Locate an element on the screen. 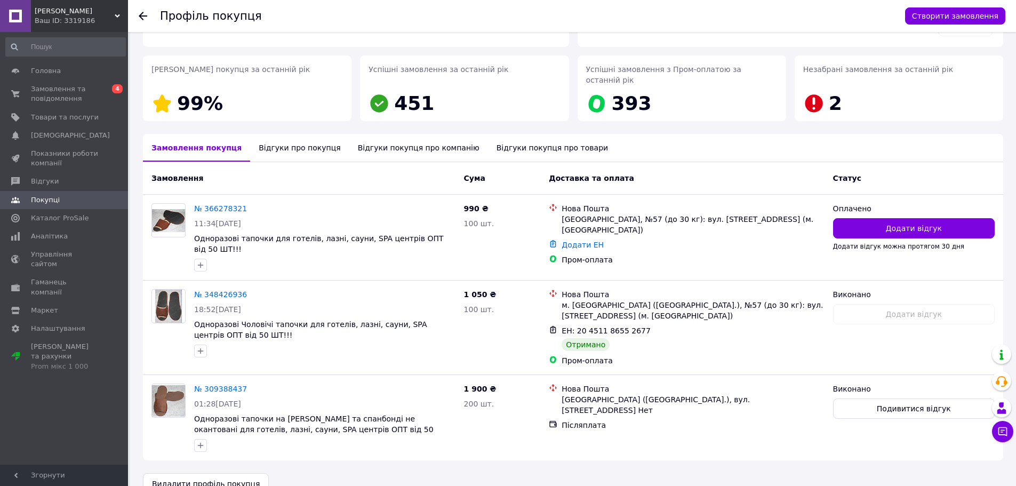 Image resolution: width=1016 pixels, height=486 pixels. span: Подивитися відгук is located at coordinates (914, 409).